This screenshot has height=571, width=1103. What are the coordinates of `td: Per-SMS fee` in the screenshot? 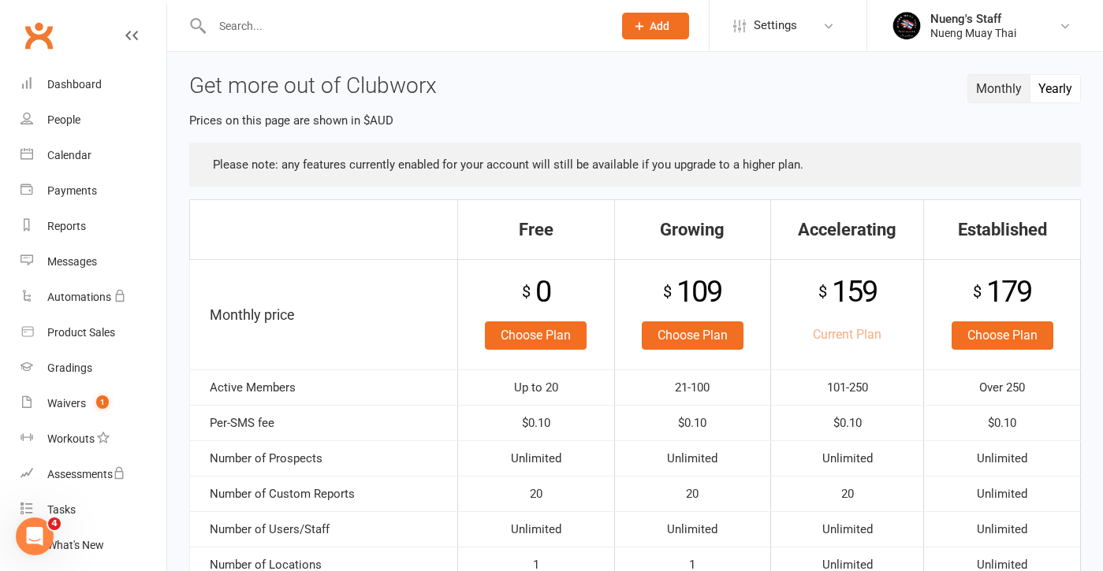 It's located at (324, 422).